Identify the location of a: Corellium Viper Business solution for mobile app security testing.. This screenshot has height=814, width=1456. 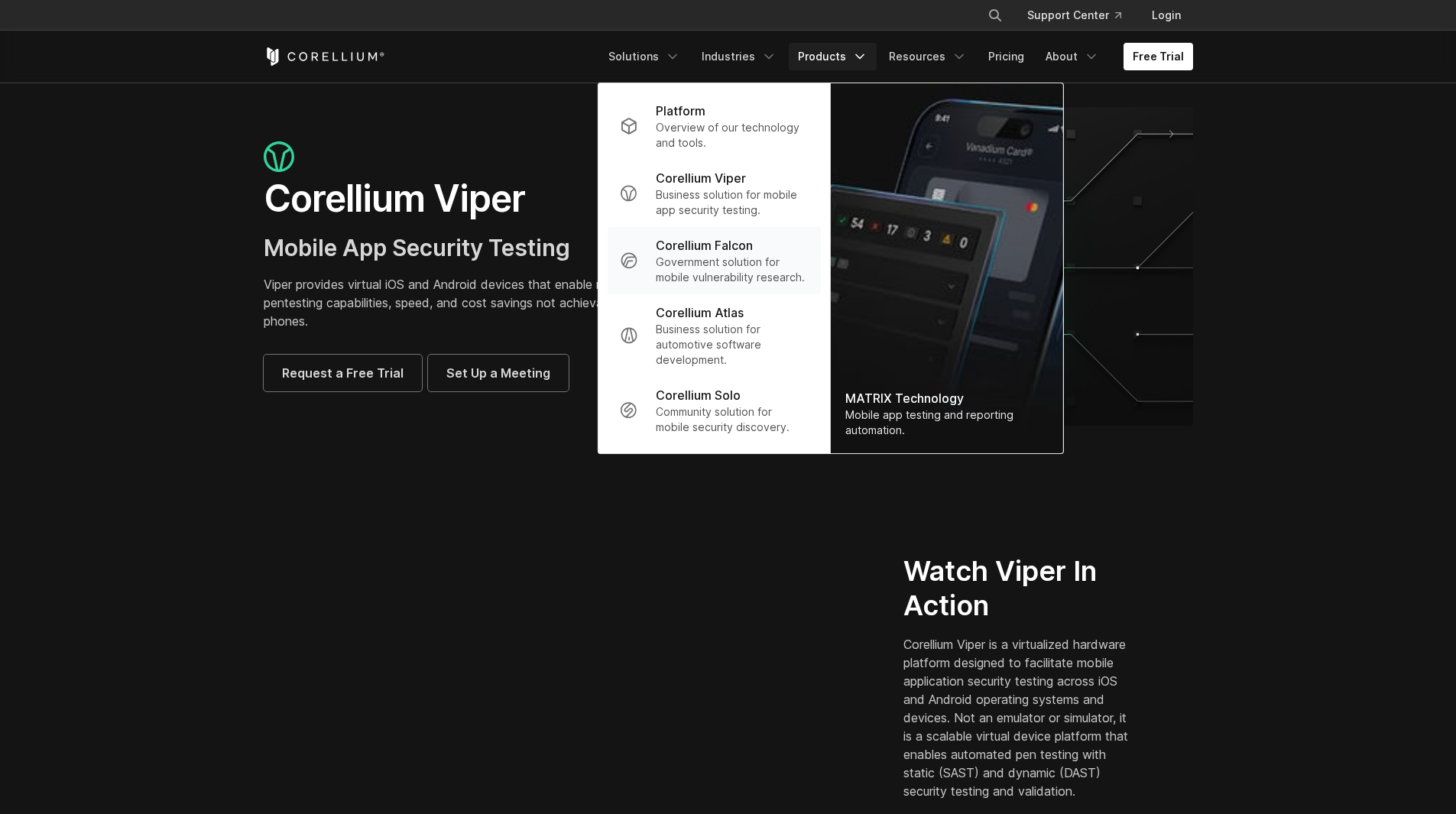
(713, 193).